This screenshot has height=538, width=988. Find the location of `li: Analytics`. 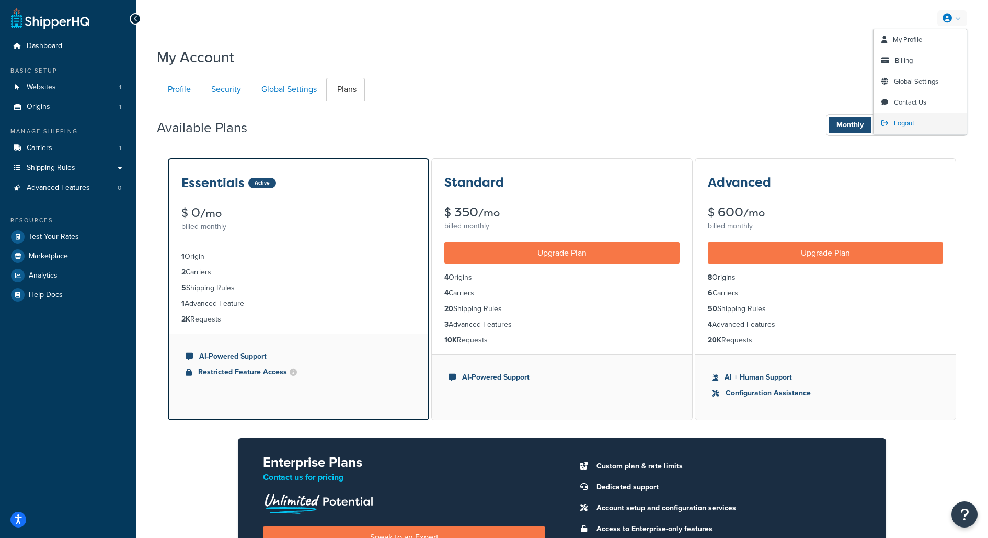

li: Analytics is located at coordinates (68, 275).